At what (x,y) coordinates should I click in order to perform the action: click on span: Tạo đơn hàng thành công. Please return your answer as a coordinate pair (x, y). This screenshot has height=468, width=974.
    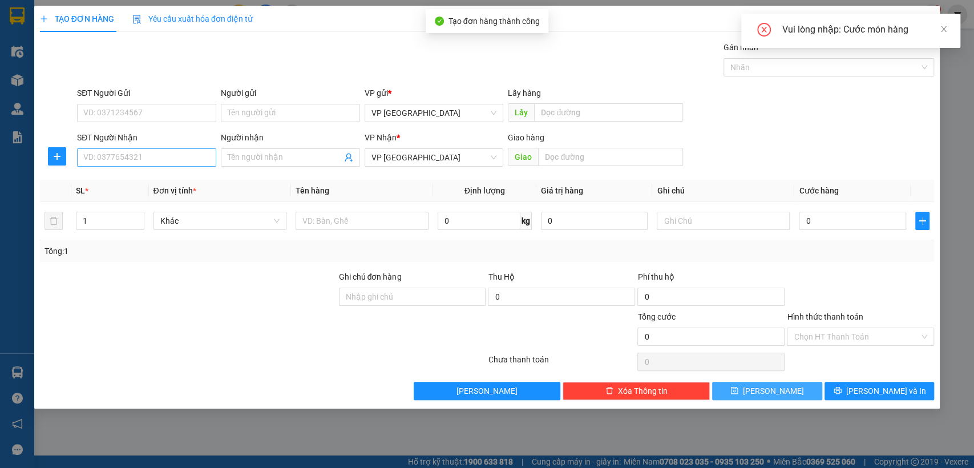
    Looking at the image, I should click on (494, 21).